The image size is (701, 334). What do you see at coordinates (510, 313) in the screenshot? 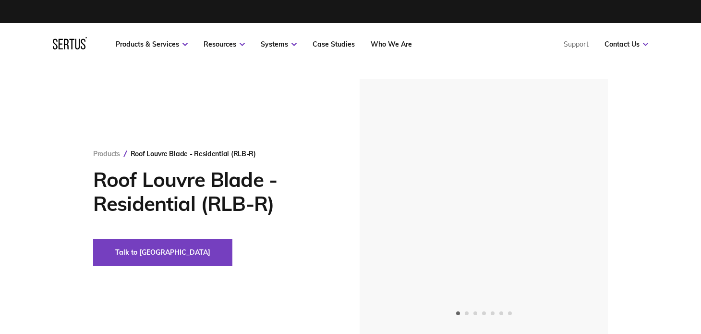
I see `span: Go to slide 7` at bounding box center [510, 313].